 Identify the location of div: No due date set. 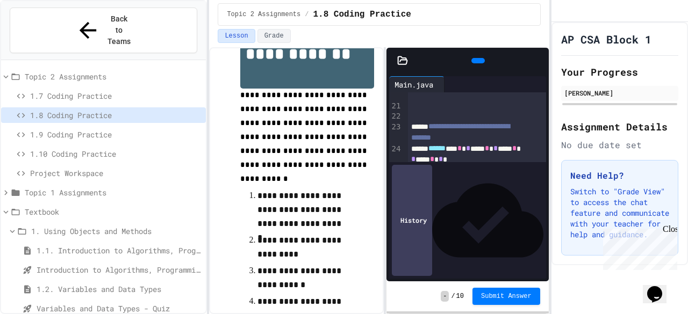
(619, 145).